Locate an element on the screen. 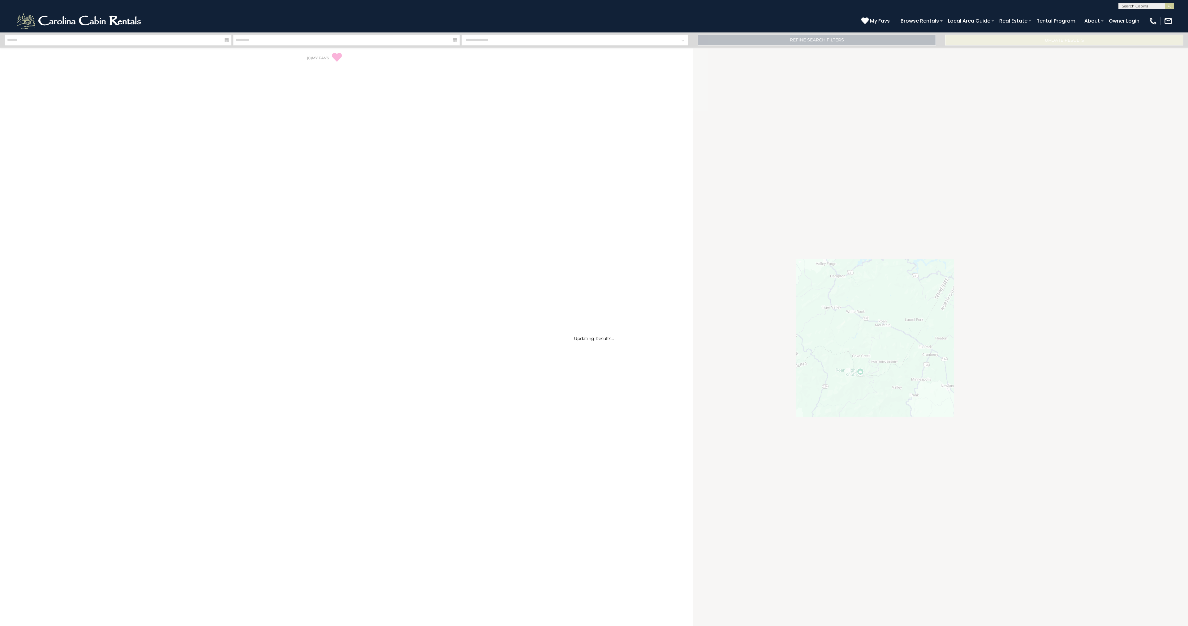 The width and height of the screenshot is (1188, 626). a: My Favs is located at coordinates (876, 21).